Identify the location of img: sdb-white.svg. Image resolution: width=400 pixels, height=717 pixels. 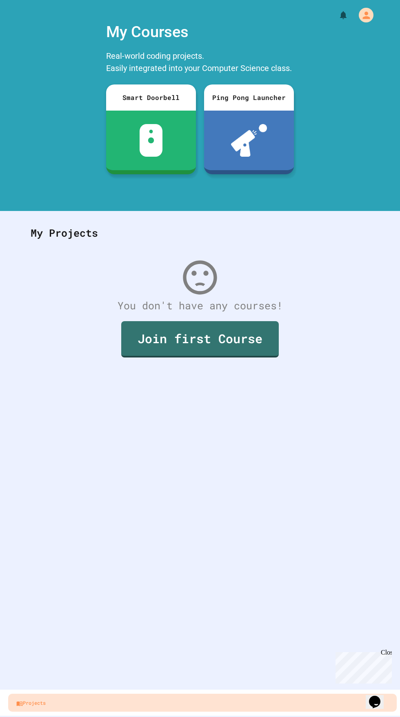
(151, 140).